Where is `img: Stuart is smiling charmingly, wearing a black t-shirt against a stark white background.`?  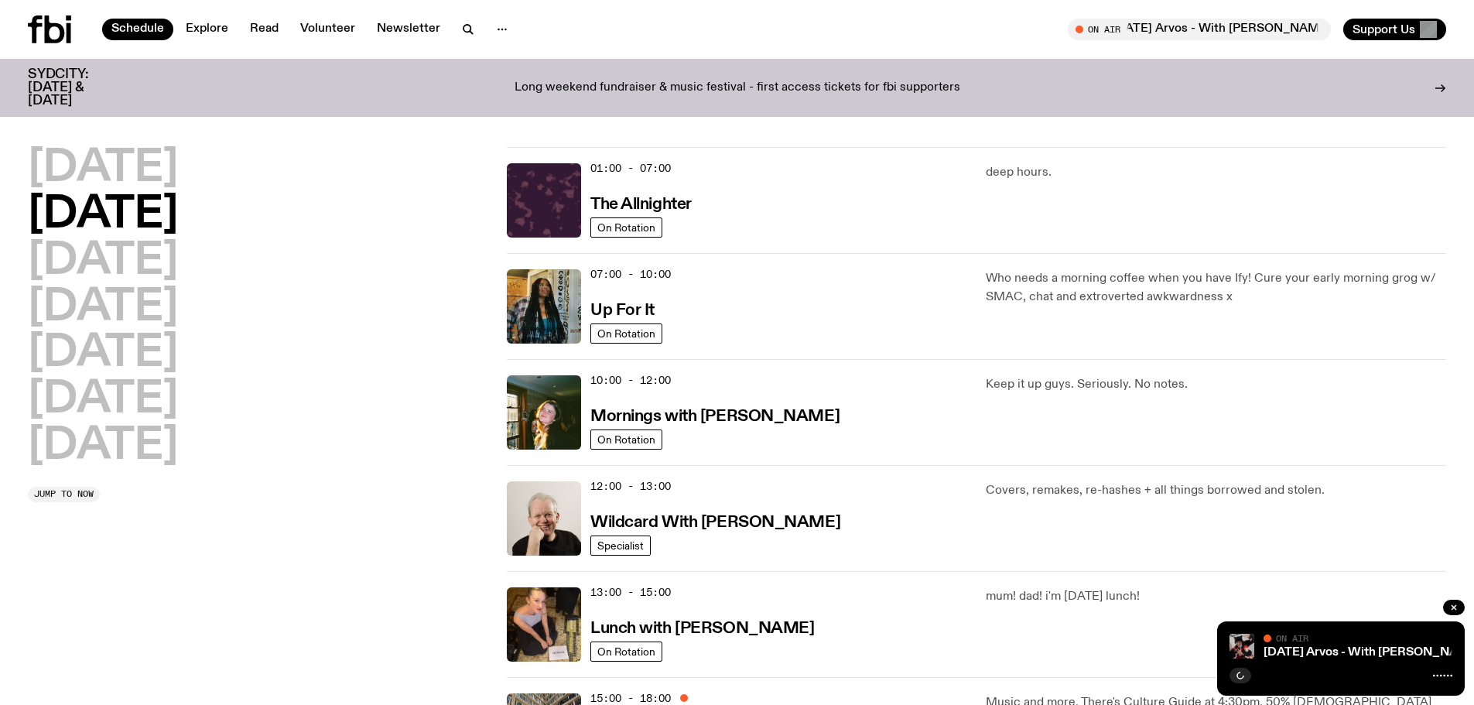
img: Stuart is smiling charmingly, wearing a black t-shirt against a stark white background. is located at coordinates (544, 518).